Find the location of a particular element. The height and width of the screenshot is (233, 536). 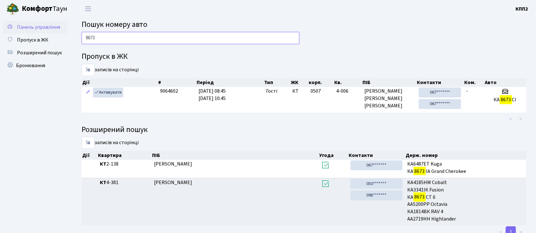

span: Пошук номеру авто is located at coordinates (114, 24).